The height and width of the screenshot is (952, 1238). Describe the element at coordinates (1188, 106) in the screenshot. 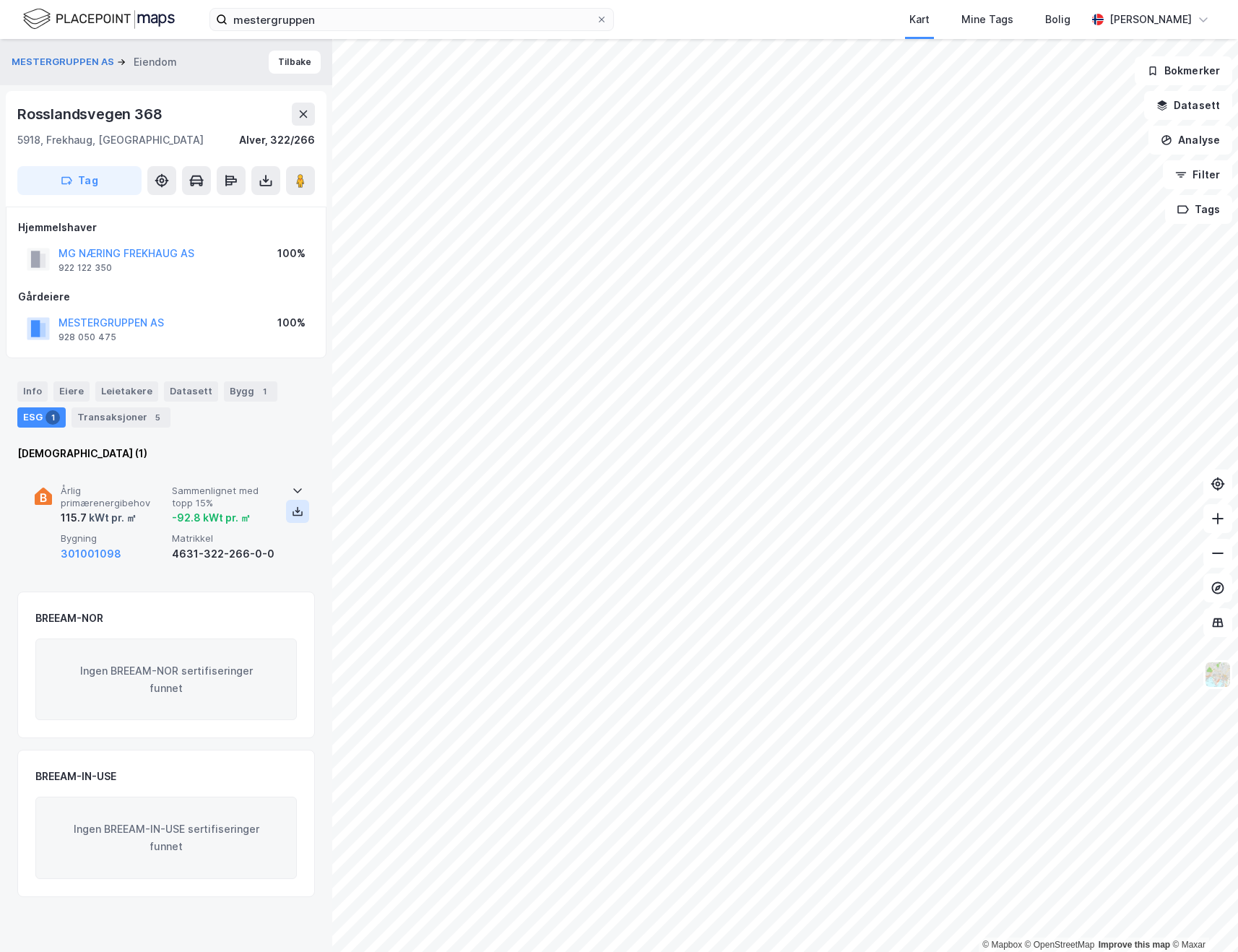

I see `button: Datasett` at that location.